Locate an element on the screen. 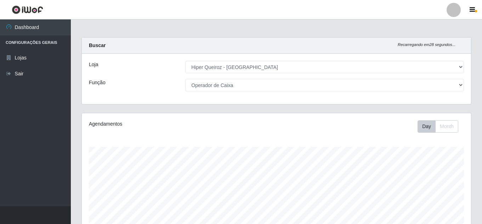 This screenshot has width=482, height=224. button: Day is located at coordinates (426, 126).